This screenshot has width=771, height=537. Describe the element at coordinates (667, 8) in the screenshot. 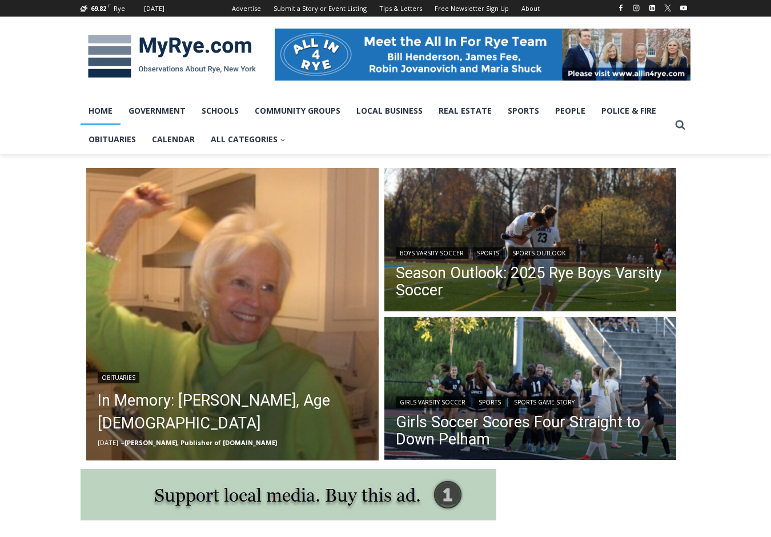

I see `a: X` at that location.